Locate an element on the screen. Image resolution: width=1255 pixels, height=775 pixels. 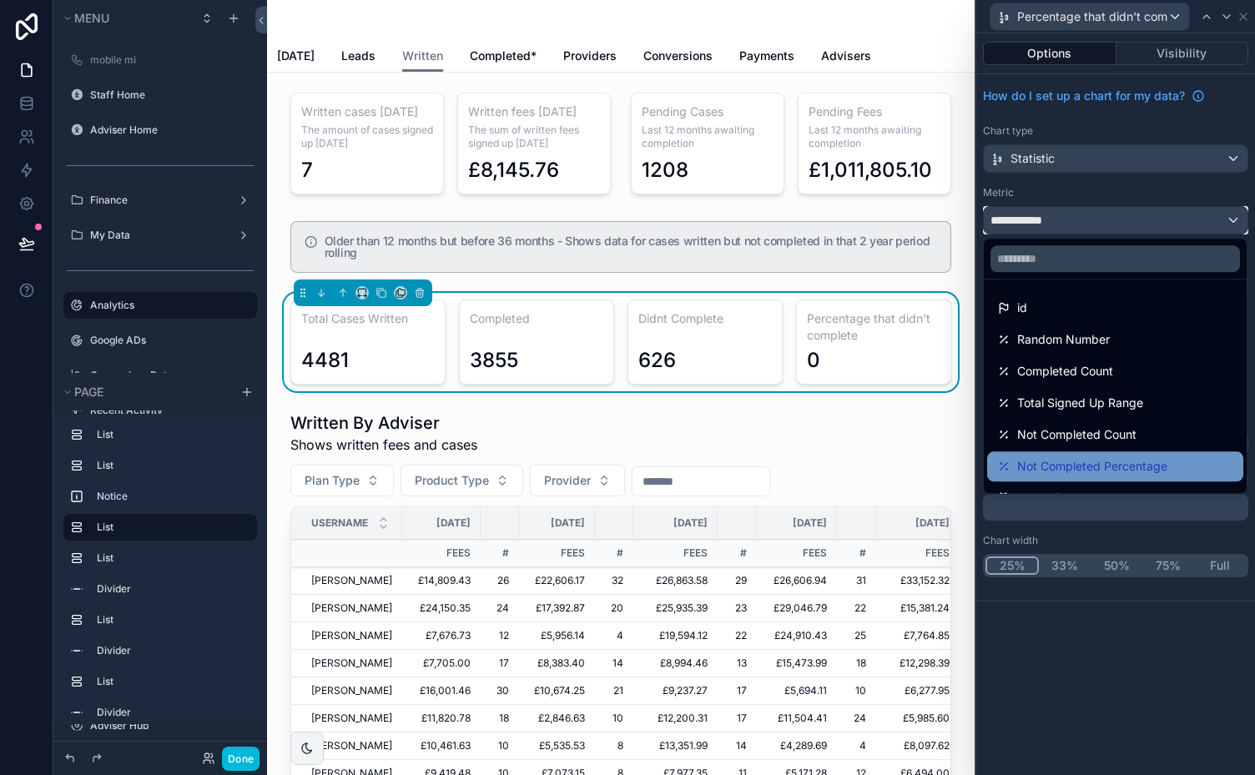
label: My Data is located at coordinates (157, 235).